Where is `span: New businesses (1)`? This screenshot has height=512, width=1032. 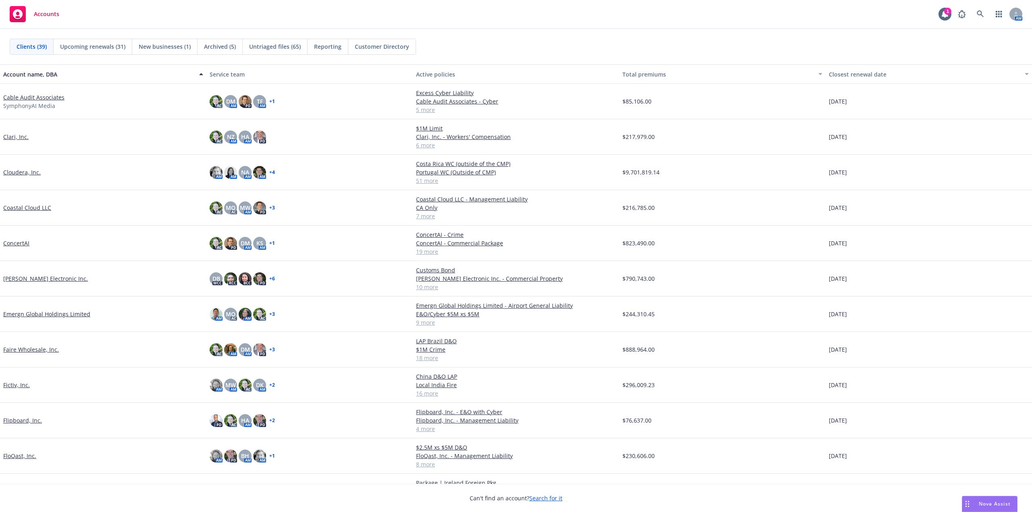 span: New businesses (1) is located at coordinates (164, 46).